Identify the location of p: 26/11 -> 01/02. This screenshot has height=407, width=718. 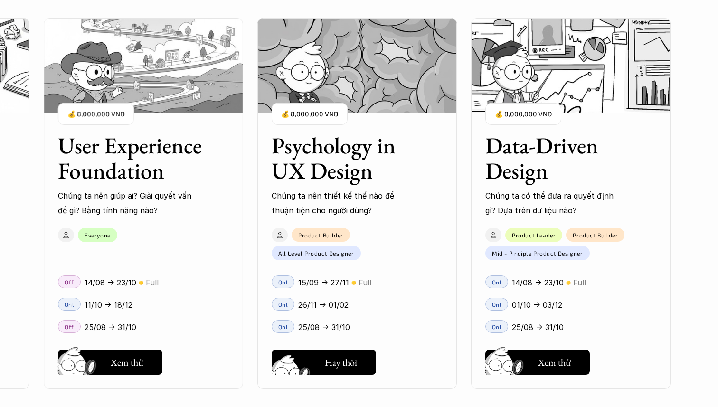
(323, 305).